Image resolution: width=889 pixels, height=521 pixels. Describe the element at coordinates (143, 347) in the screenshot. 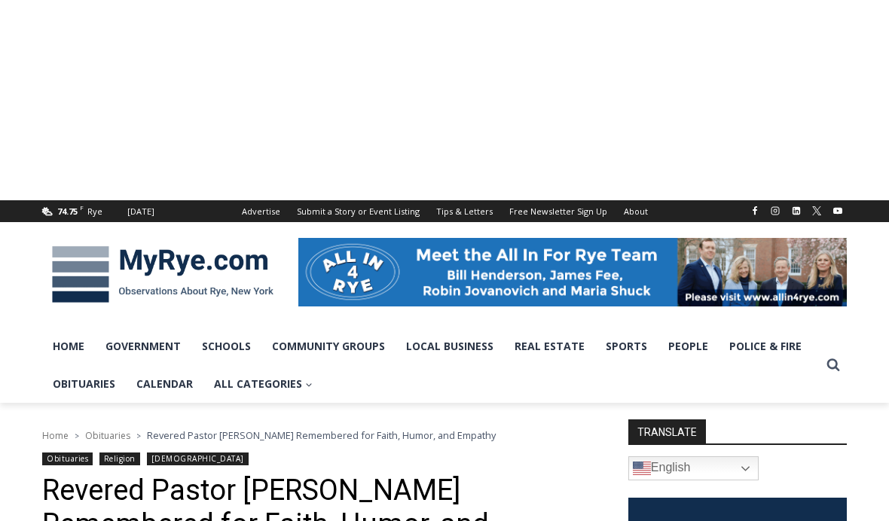

I see `a: Government` at that location.